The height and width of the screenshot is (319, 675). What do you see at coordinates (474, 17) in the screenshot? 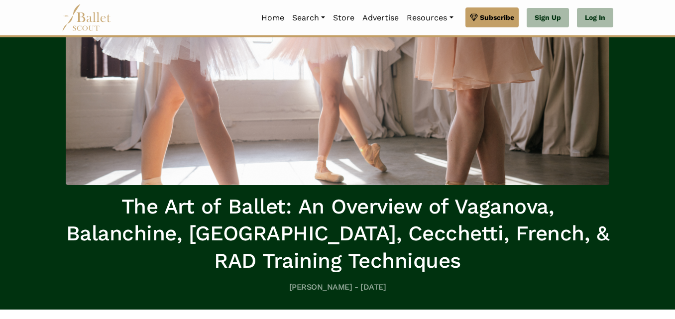
I see `img: gem.svg` at bounding box center [474, 17].